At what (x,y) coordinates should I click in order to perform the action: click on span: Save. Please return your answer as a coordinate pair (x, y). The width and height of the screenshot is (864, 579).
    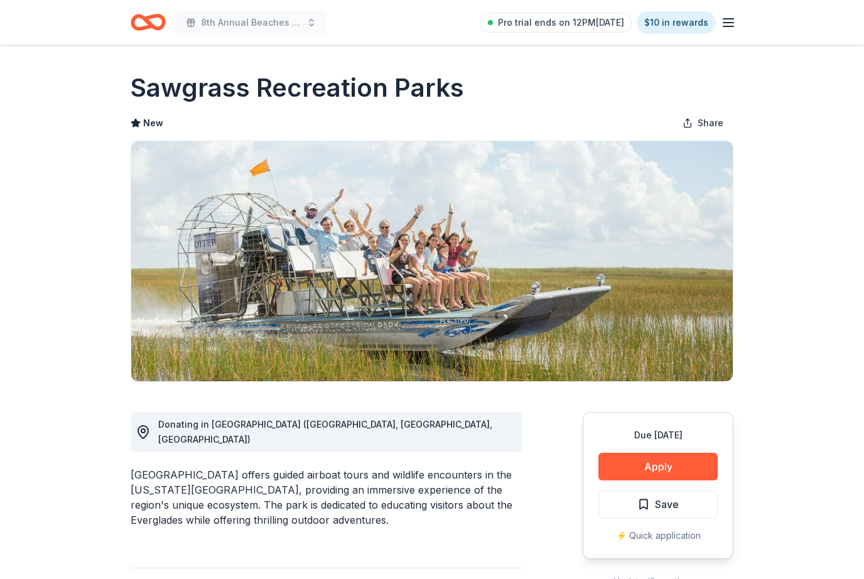
    Looking at the image, I should click on (667, 504).